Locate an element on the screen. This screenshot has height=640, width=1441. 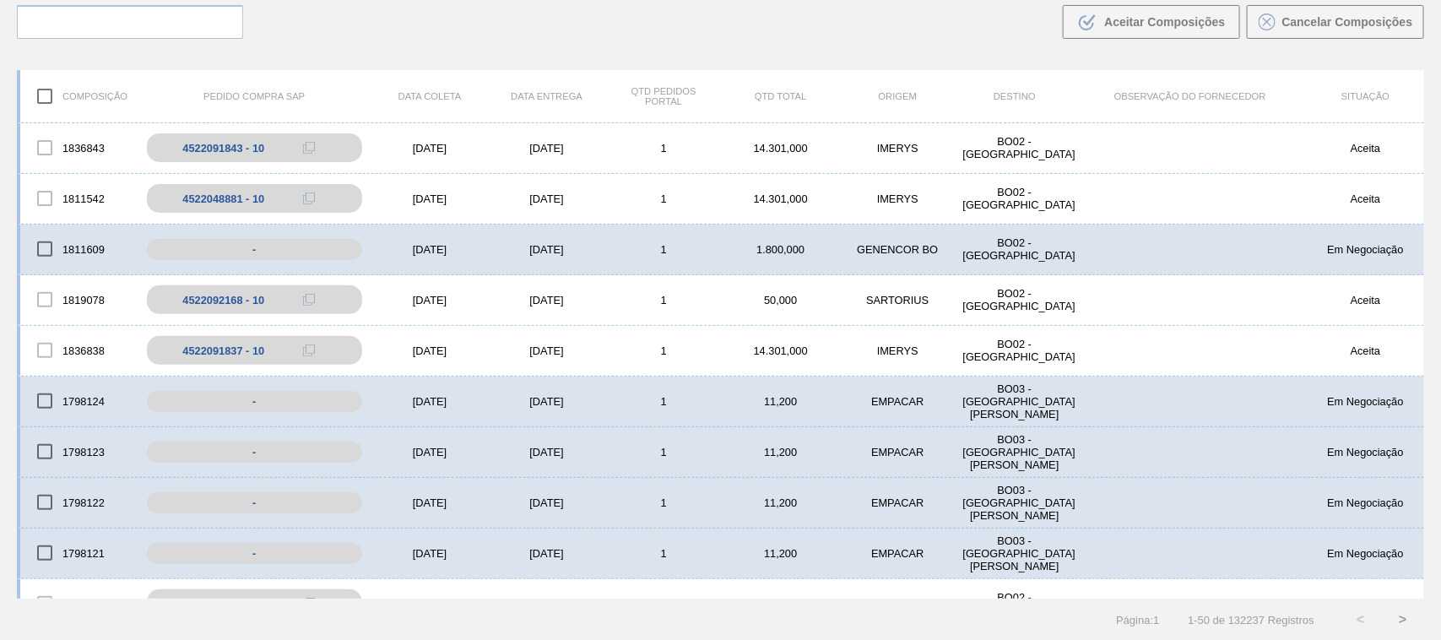
div: GENENCOR BO is located at coordinates (897, 249).